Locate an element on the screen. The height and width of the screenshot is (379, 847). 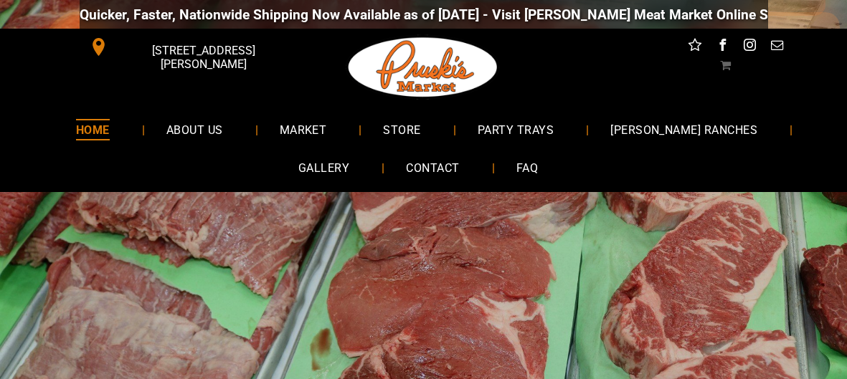
a: facebook is located at coordinates (722, 47).